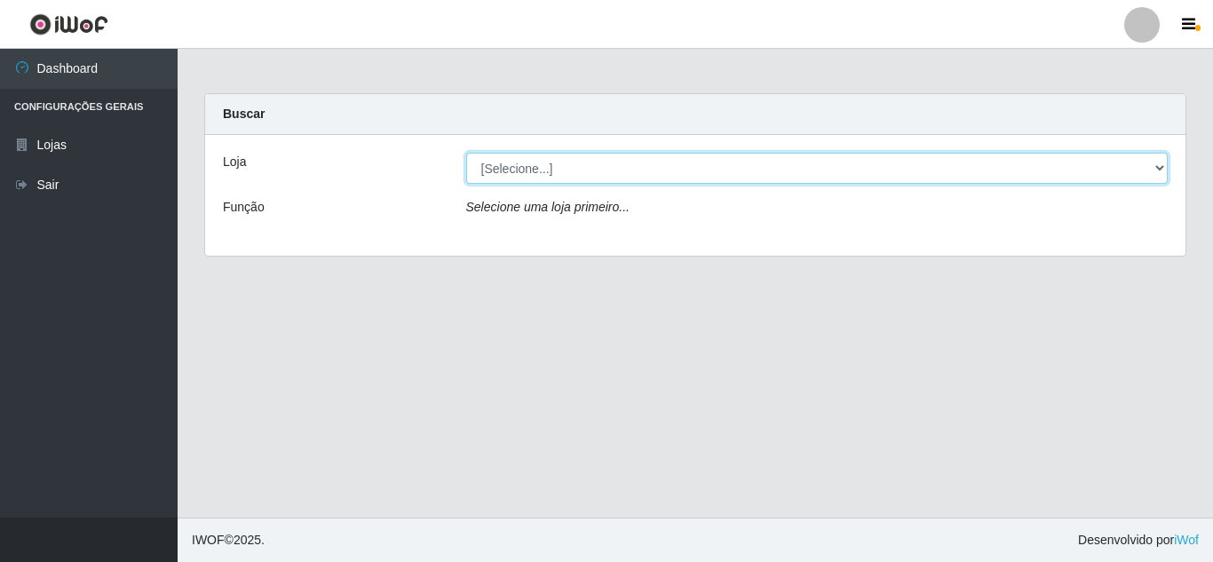 The height and width of the screenshot is (562, 1213). Describe the element at coordinates (234, 162) in the screenshot. I see `label: Loja` at that location.